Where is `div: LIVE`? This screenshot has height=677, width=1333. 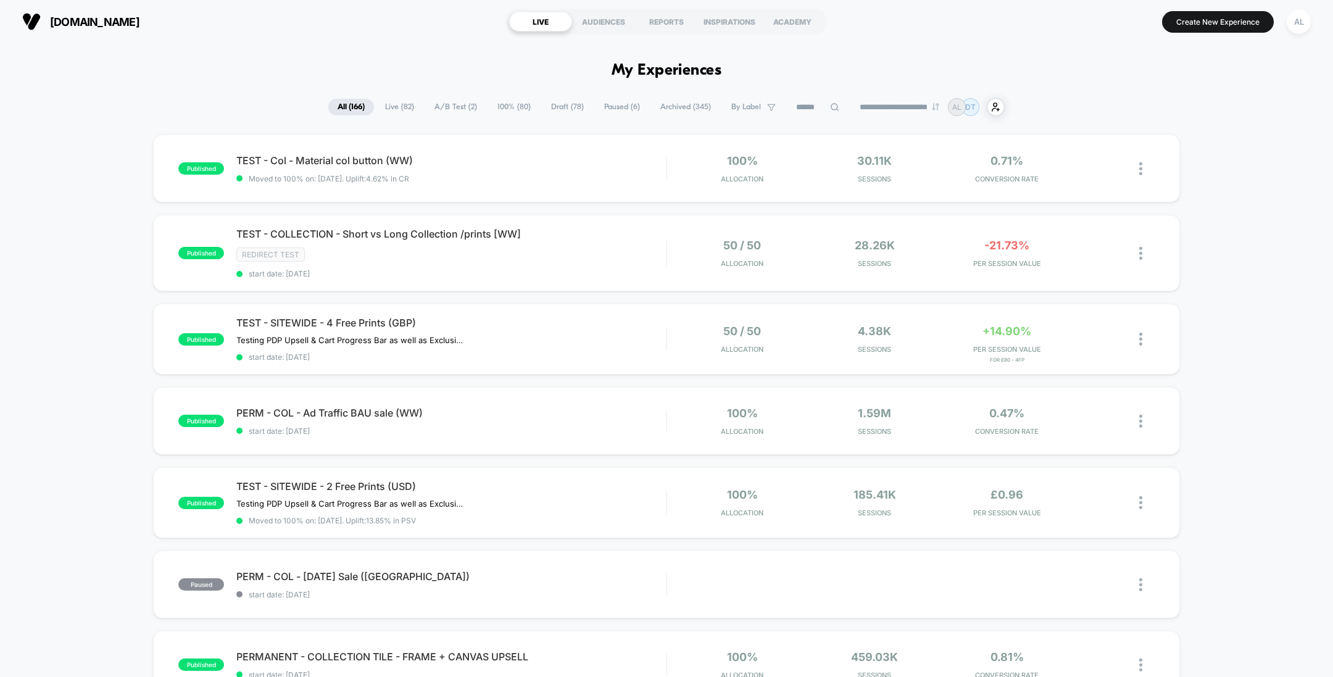
div: LIVE is located at coordinates (541, 22).